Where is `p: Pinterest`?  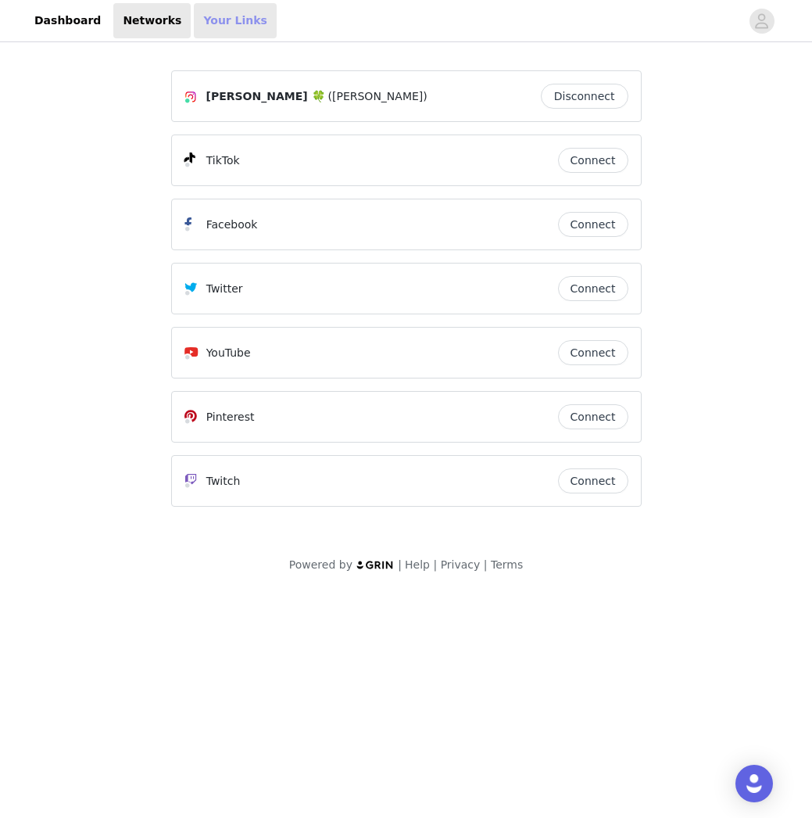
p: Pinterest is located at coordinates (231, 417).